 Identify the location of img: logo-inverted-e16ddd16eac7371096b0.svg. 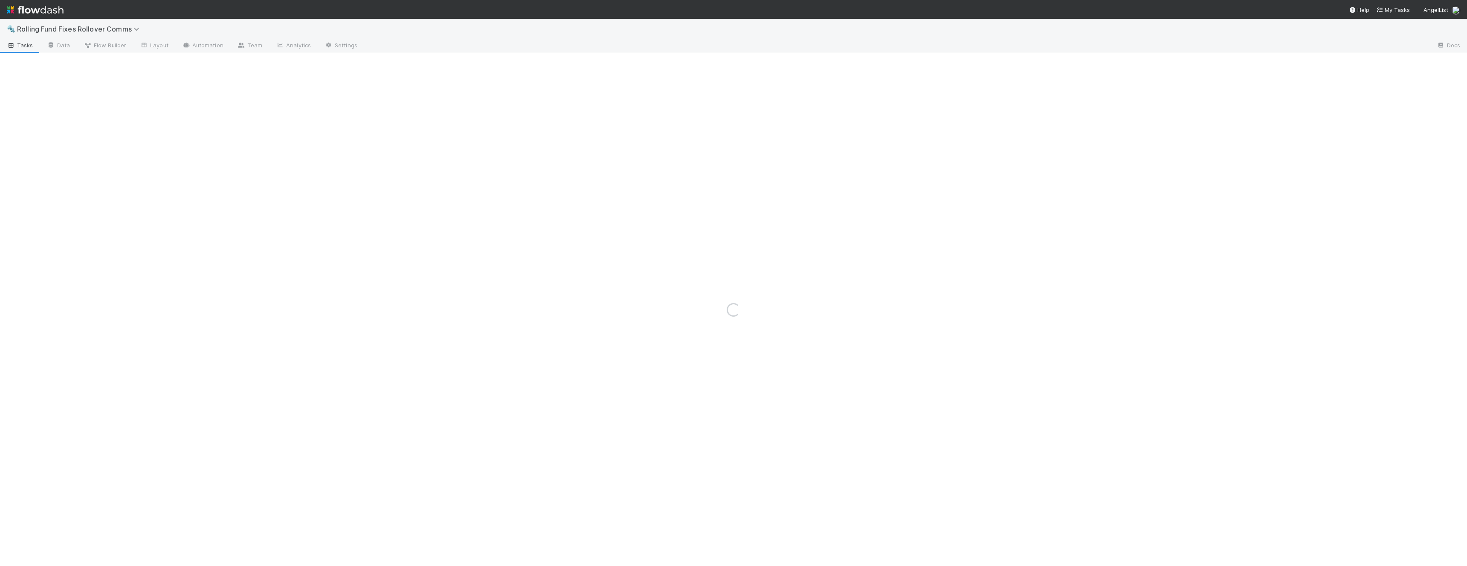
(35, 10).